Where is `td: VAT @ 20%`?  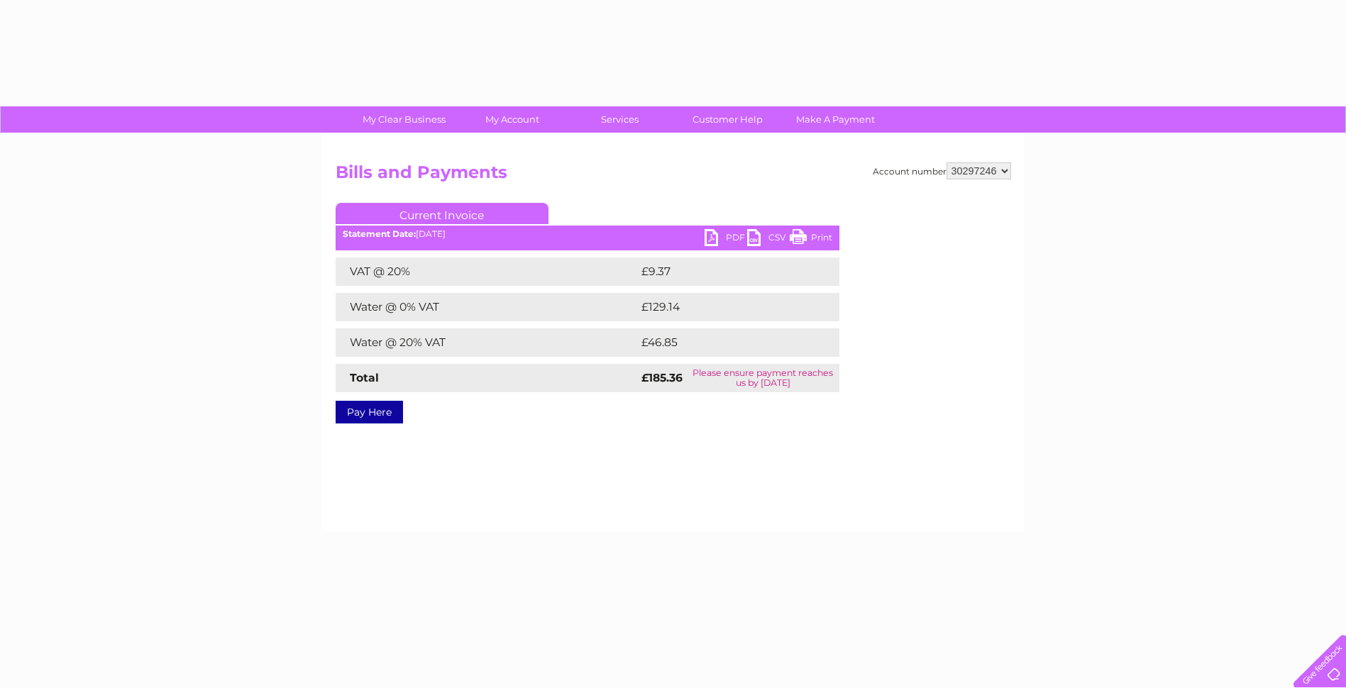 td: VAT @ 20% is located at coordinates (487, 272).